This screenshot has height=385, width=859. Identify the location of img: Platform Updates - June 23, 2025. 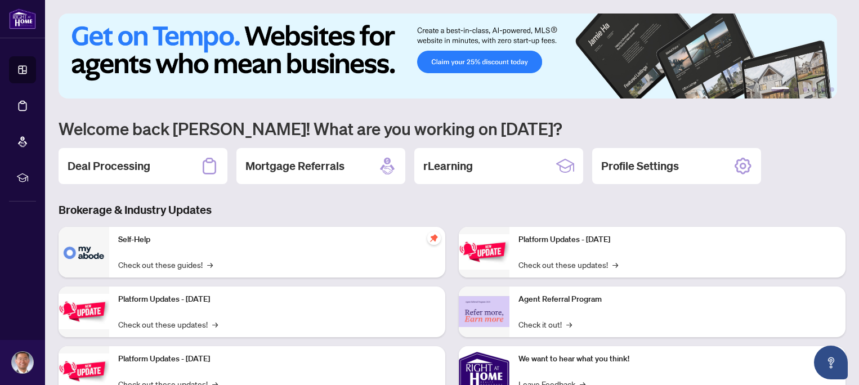
(484, 252).